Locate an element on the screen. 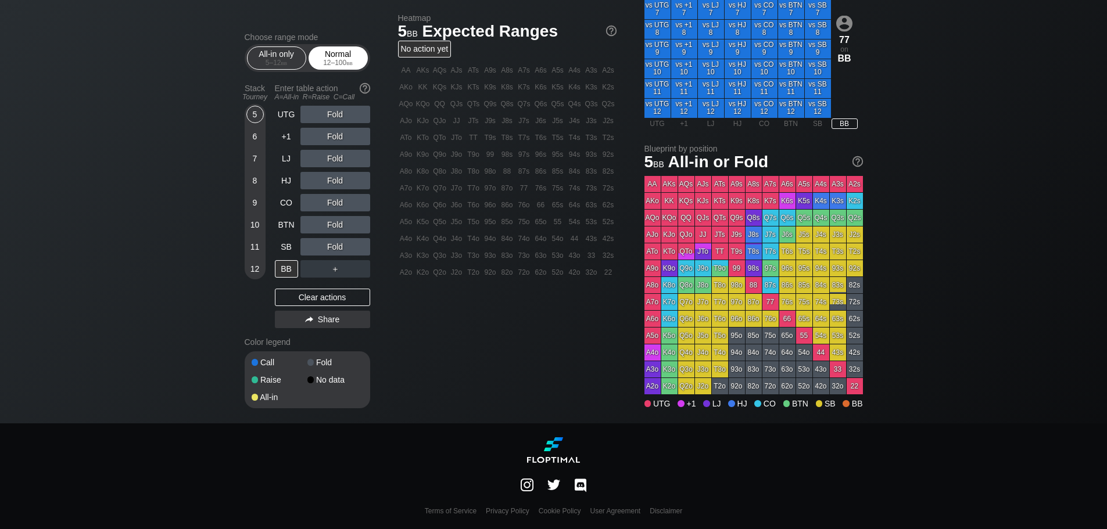 The image size is (1107, 529). div: vs HJ 9 is located at coordinates (737, 49).